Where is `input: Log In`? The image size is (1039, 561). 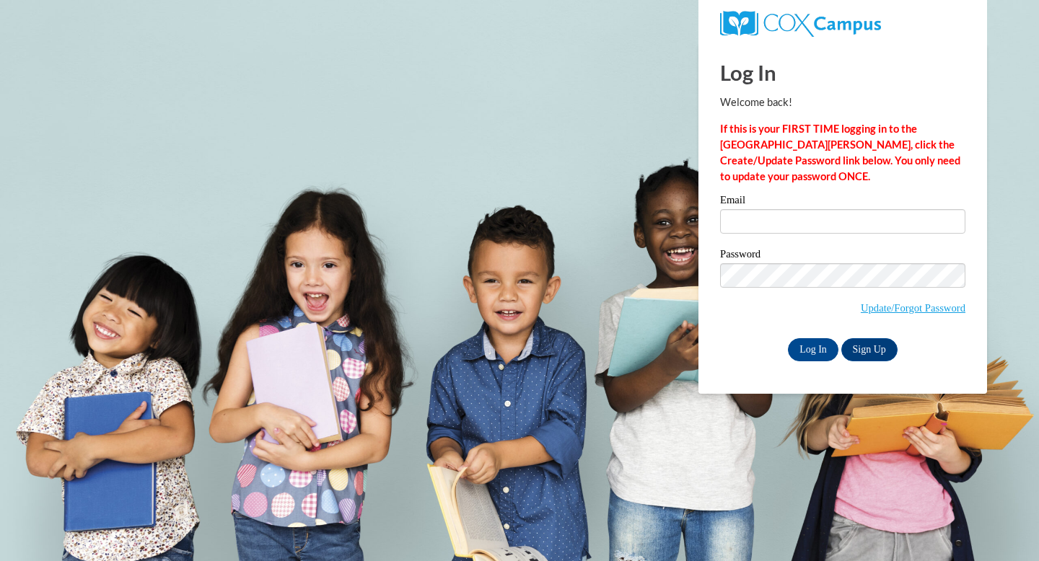 input: Log In is located at coordinates (813, 350).